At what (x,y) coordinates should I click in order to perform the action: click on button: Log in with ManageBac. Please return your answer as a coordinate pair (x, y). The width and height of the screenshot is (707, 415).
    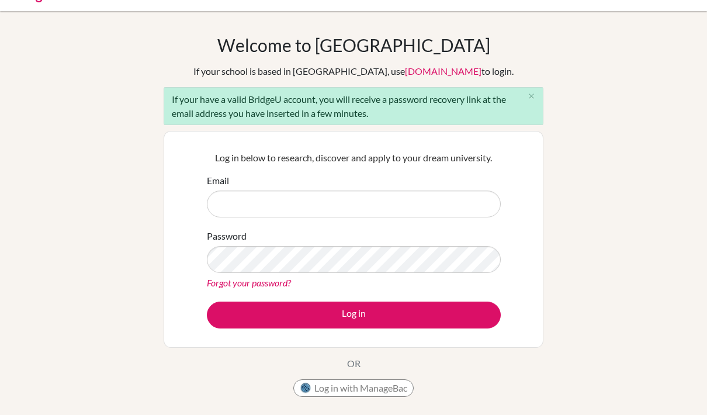
    Looking at the image, I should click on (354, 388).